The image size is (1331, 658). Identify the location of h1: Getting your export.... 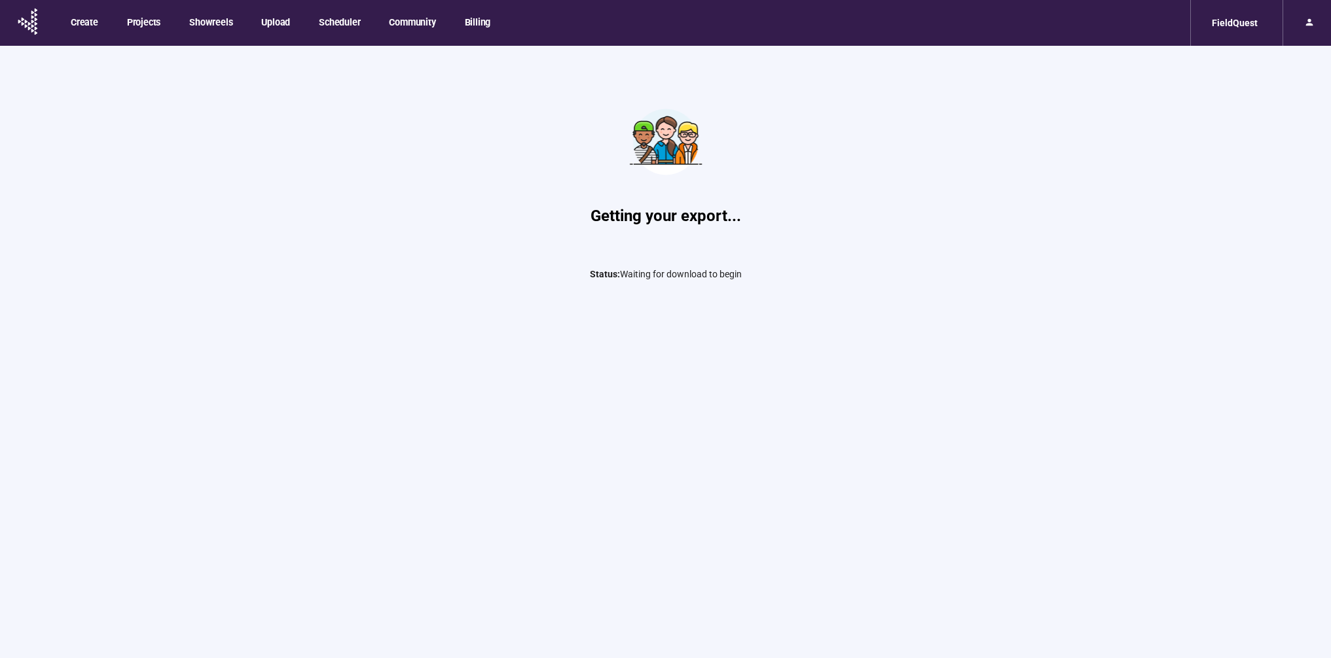
(666, 217).